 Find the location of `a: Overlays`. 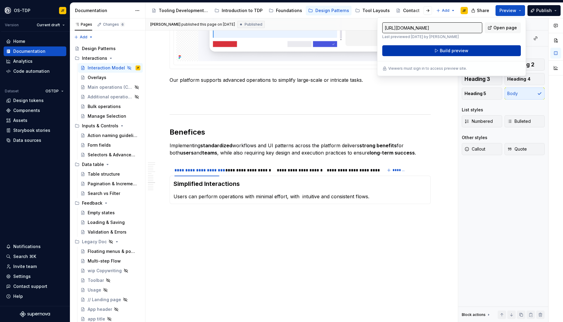

a: Overlays is located at coordinates (110, 77).